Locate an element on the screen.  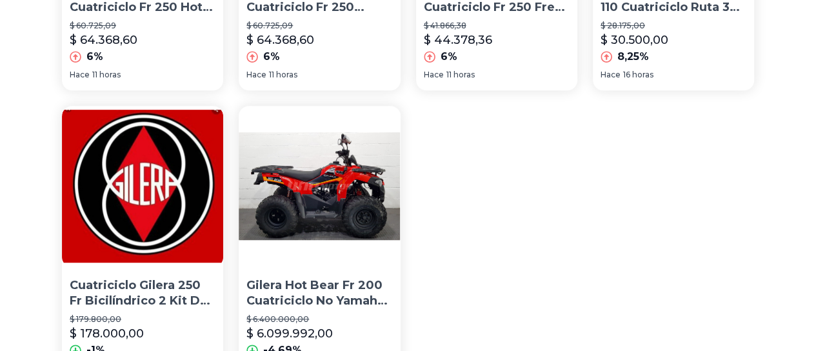
p: Gilera Hot Bear Fr 200 Cuatriciclo No Yamaha Honda is located at coordinates (319, 294).